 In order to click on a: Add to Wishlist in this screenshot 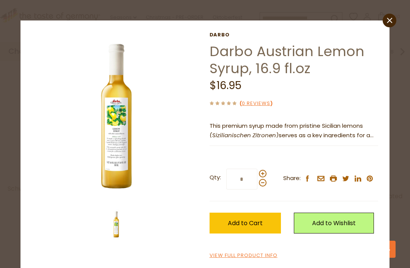, I will do `click(334, 223)`.